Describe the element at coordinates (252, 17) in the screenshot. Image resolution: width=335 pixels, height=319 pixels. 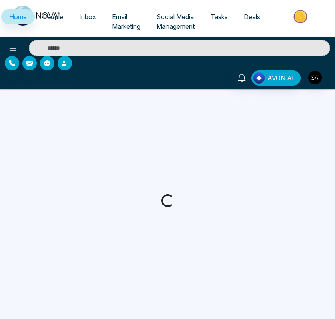
I see `span: Deals` at that location.